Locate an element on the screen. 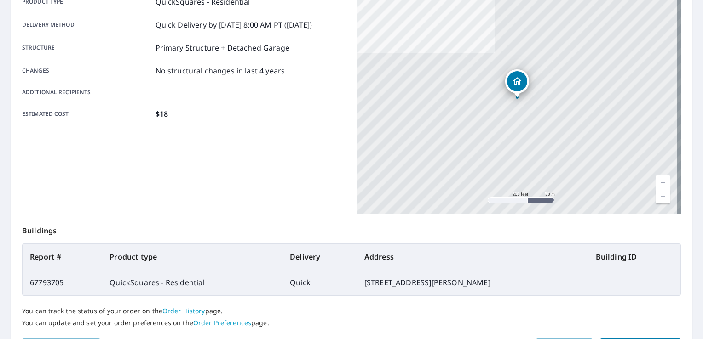 The height and width of the screenshot is (339, 703). div: Dropped pin, building 1, Residential property, 9721 S Carpenter St Chicago, IL 60643 is located at coordinates (517, 84).